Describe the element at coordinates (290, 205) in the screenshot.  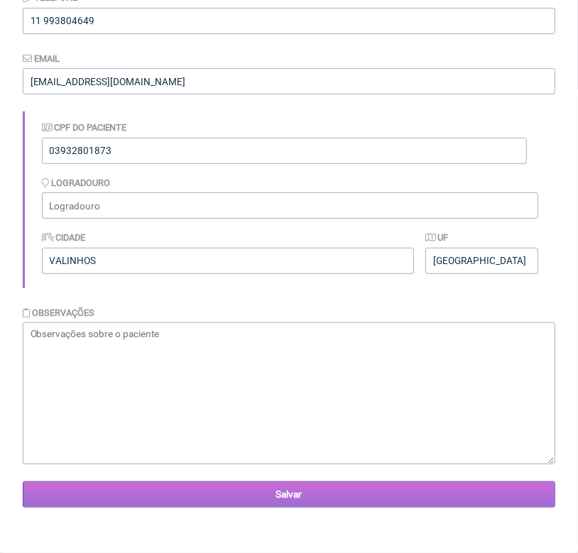
I see `input: Logradouro` at that location.